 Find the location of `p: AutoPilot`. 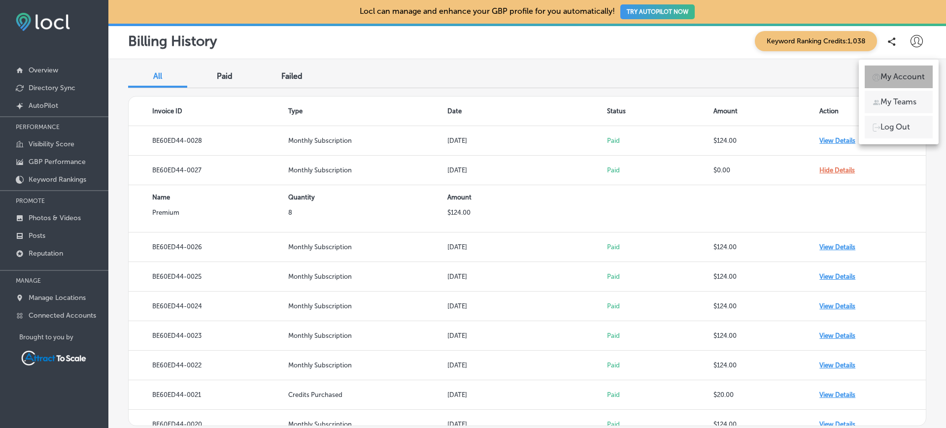

p: AutoPilot is located at coordinates (43, 105).